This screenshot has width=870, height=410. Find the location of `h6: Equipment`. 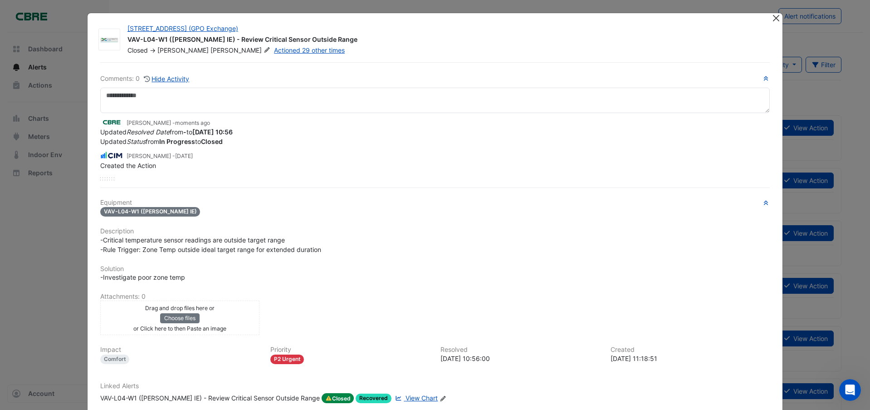

h6: Equipment is located at coordinates (435, 202).